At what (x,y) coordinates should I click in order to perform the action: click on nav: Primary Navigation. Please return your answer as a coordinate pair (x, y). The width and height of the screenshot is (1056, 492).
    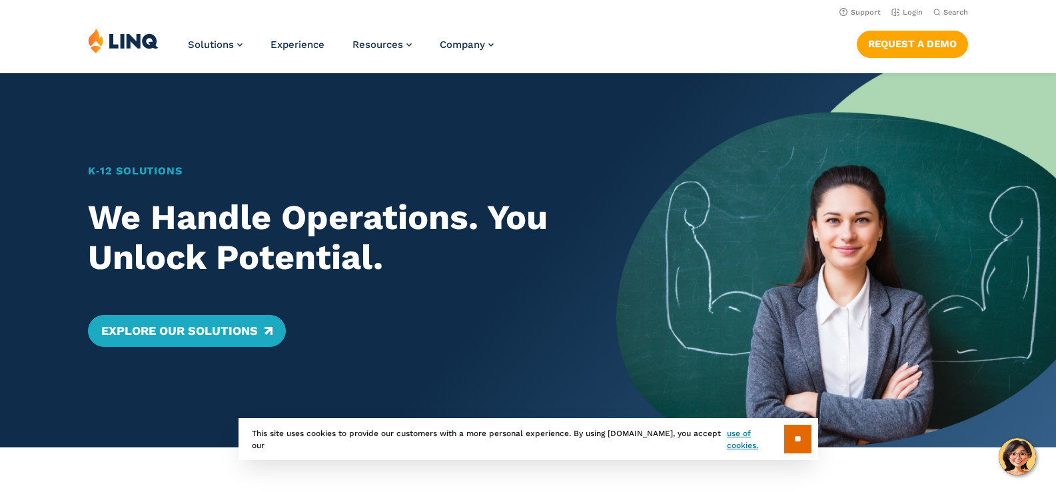
    Looking at the image, I should click on (340, 50).